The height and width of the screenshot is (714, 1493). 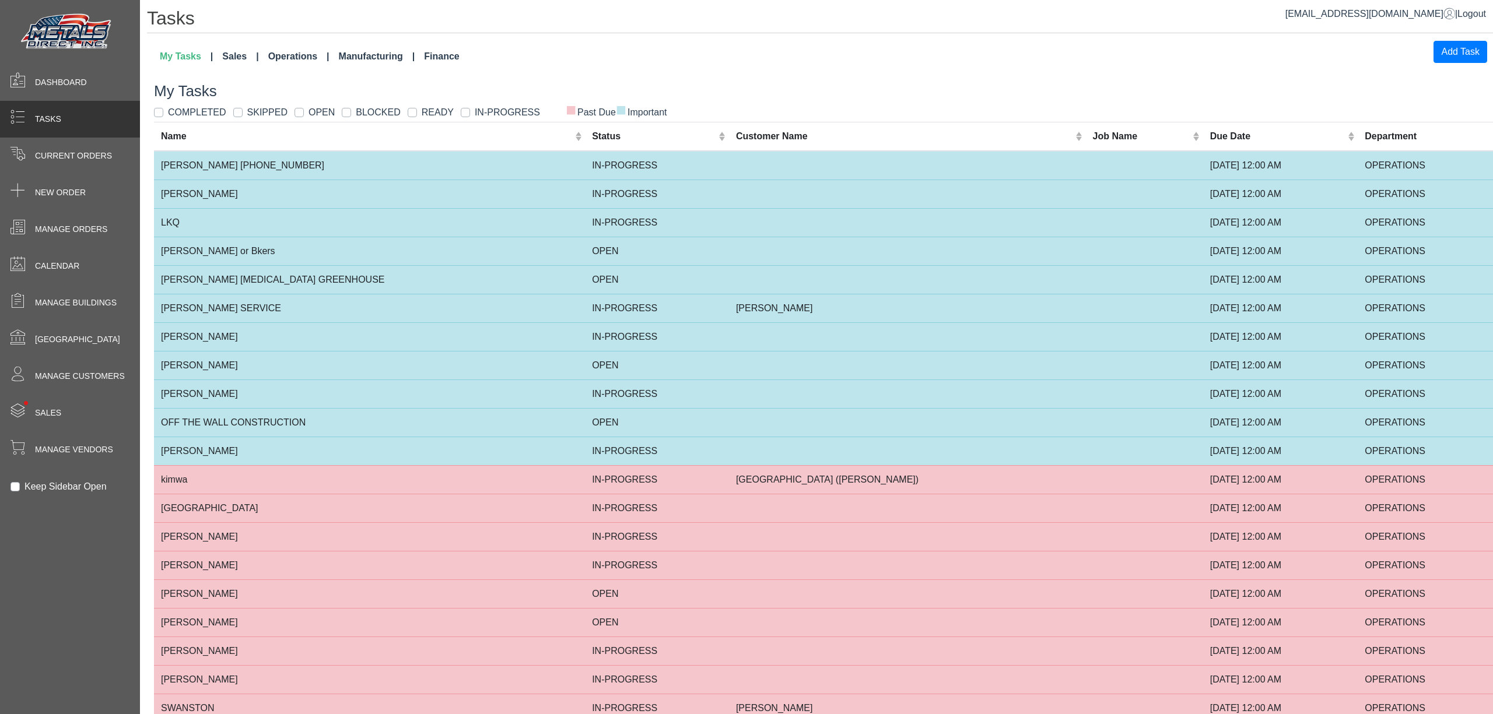 What do you see at coordinates (321, 113) in the screenshot?
I see `label: OPEN` at bounding box center [321, 113].